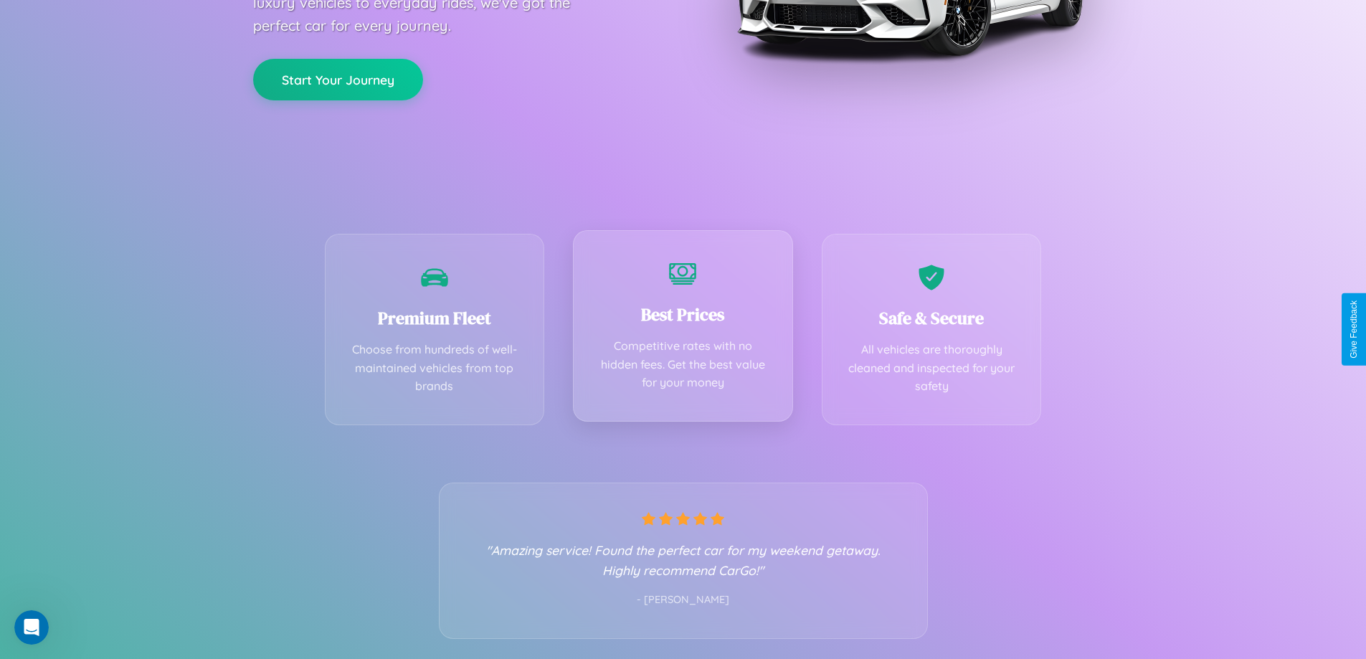  I want to click on h3: Best Prices, so click(683, 314).